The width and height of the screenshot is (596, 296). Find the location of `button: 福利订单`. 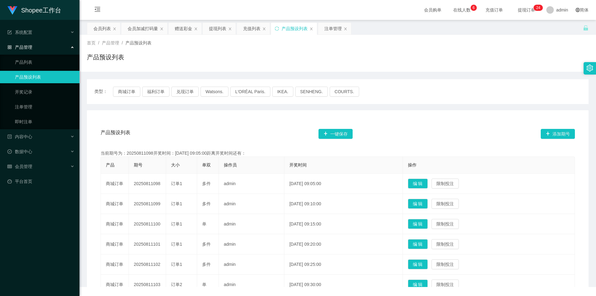

button: 福利订单 is located at coordinates (156, 92).